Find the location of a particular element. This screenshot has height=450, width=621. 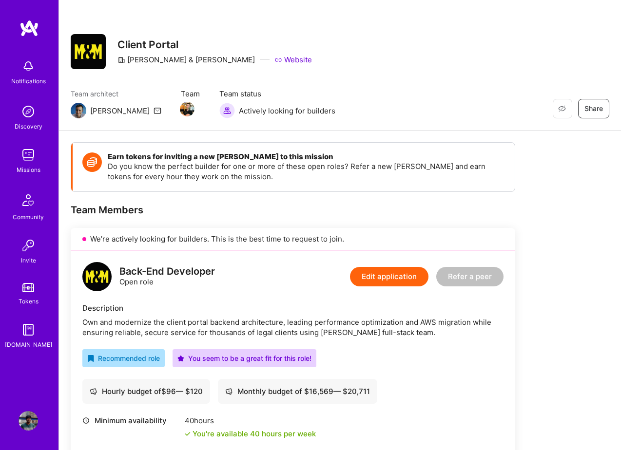

img: Token icon is located at coordinates (92, 162).